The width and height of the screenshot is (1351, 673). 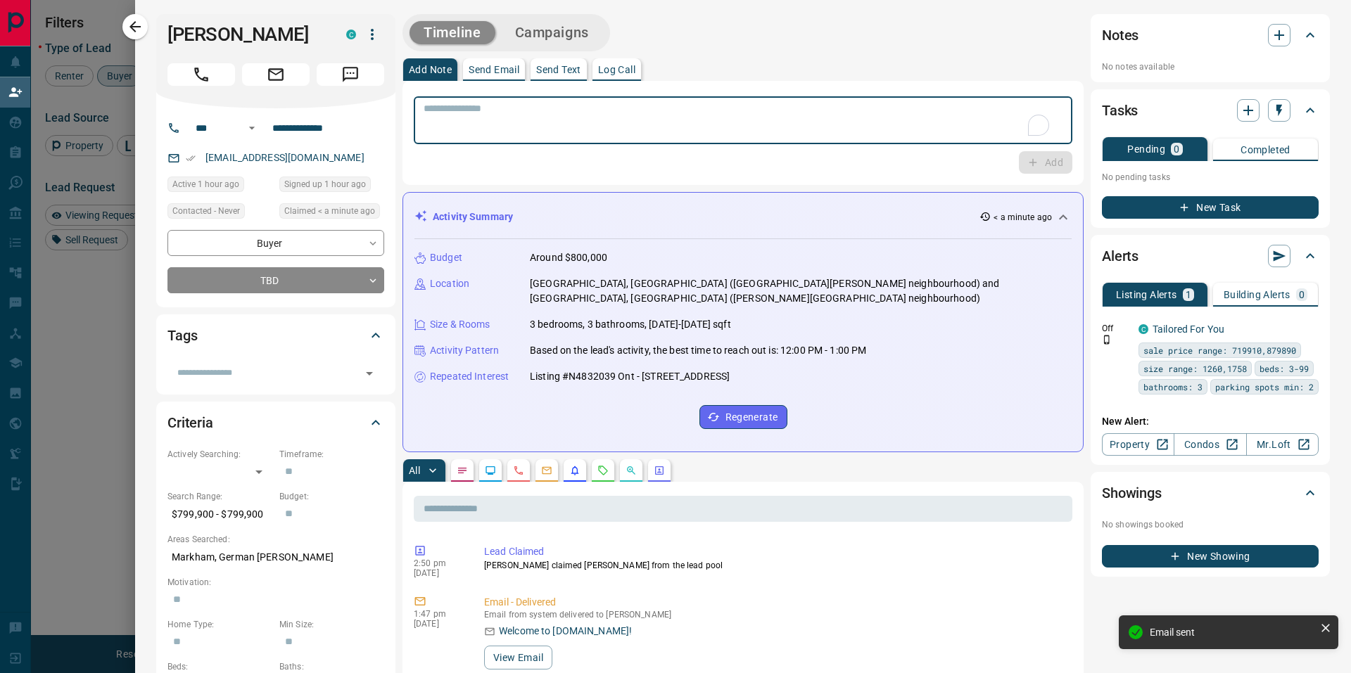 What do you see at coordinates (462, 471) in the screenshot?
I see `svg: Notes` at bounding box center [462, 471].